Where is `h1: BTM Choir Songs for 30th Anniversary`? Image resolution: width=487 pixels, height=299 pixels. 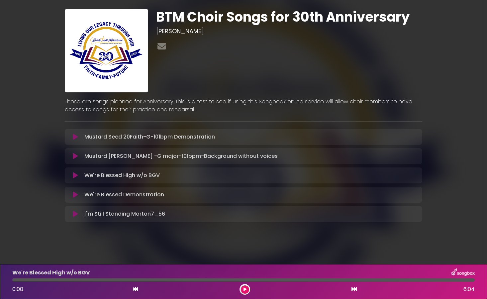 h1: BTM Choir Songs for 30th Anniversary is located at coordinates (289, 17).